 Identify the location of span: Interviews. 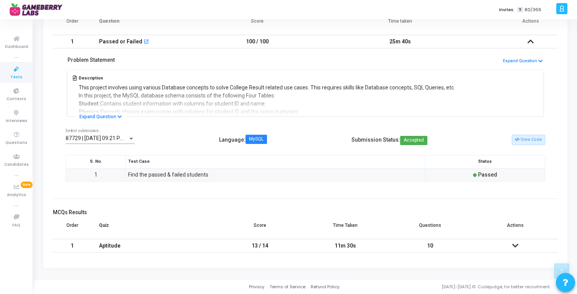
(17, 121).